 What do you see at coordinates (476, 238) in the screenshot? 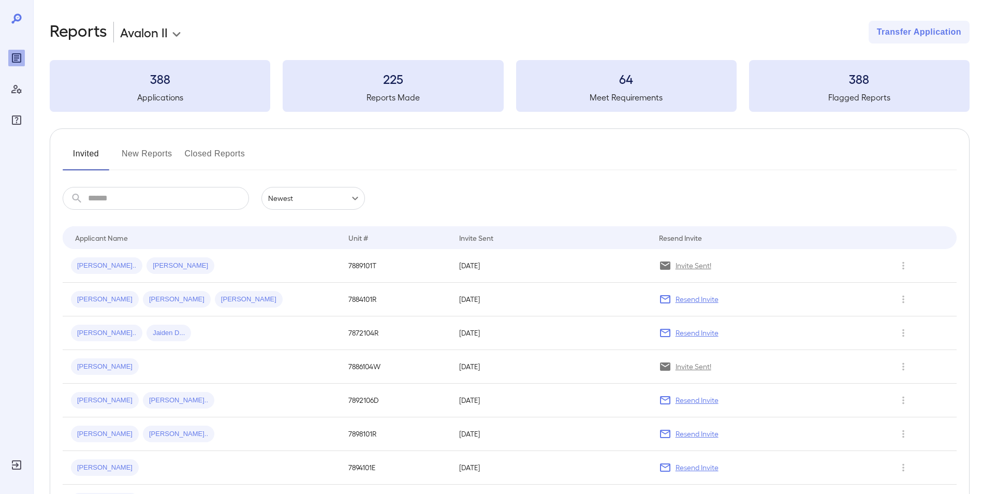
I see `div: Invite Sent` at bounding box center [476, 238].